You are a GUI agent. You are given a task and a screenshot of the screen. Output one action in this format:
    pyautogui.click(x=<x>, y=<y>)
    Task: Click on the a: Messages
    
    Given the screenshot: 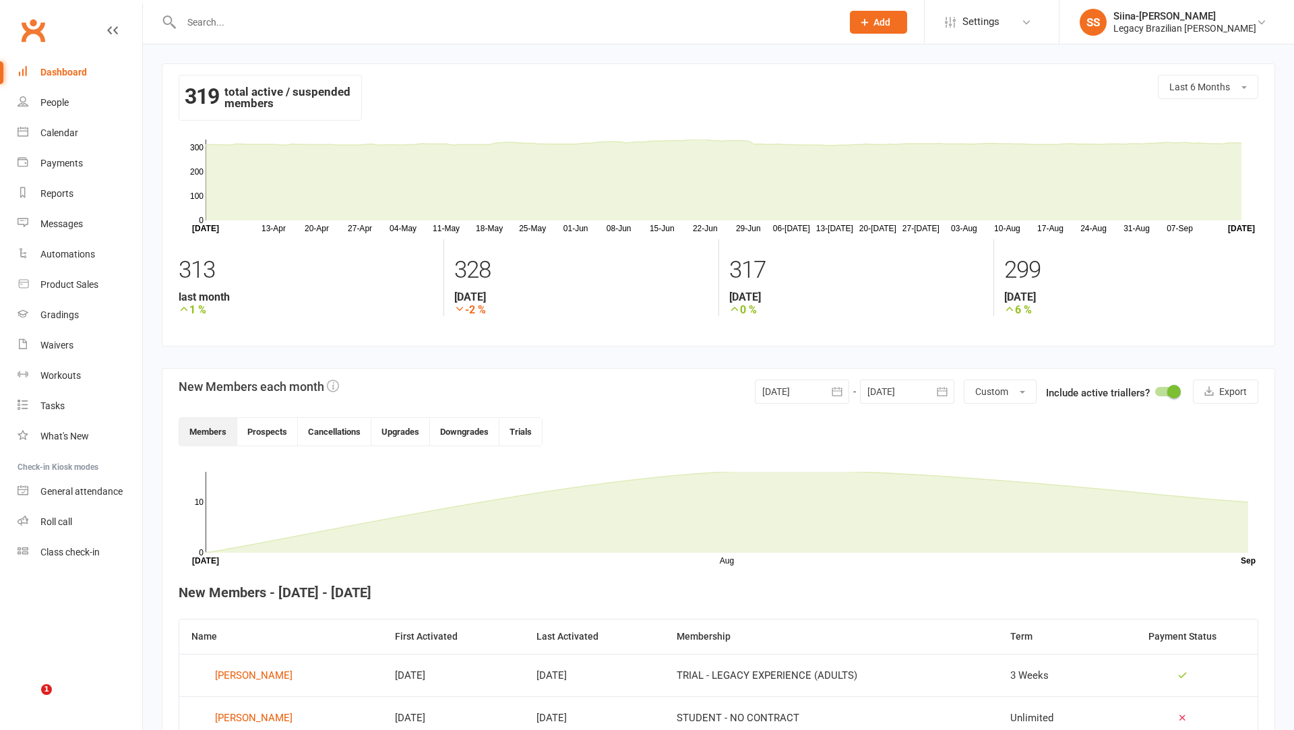 What is the action you would take?
    pyautogui.click(x=80, y=224)
    